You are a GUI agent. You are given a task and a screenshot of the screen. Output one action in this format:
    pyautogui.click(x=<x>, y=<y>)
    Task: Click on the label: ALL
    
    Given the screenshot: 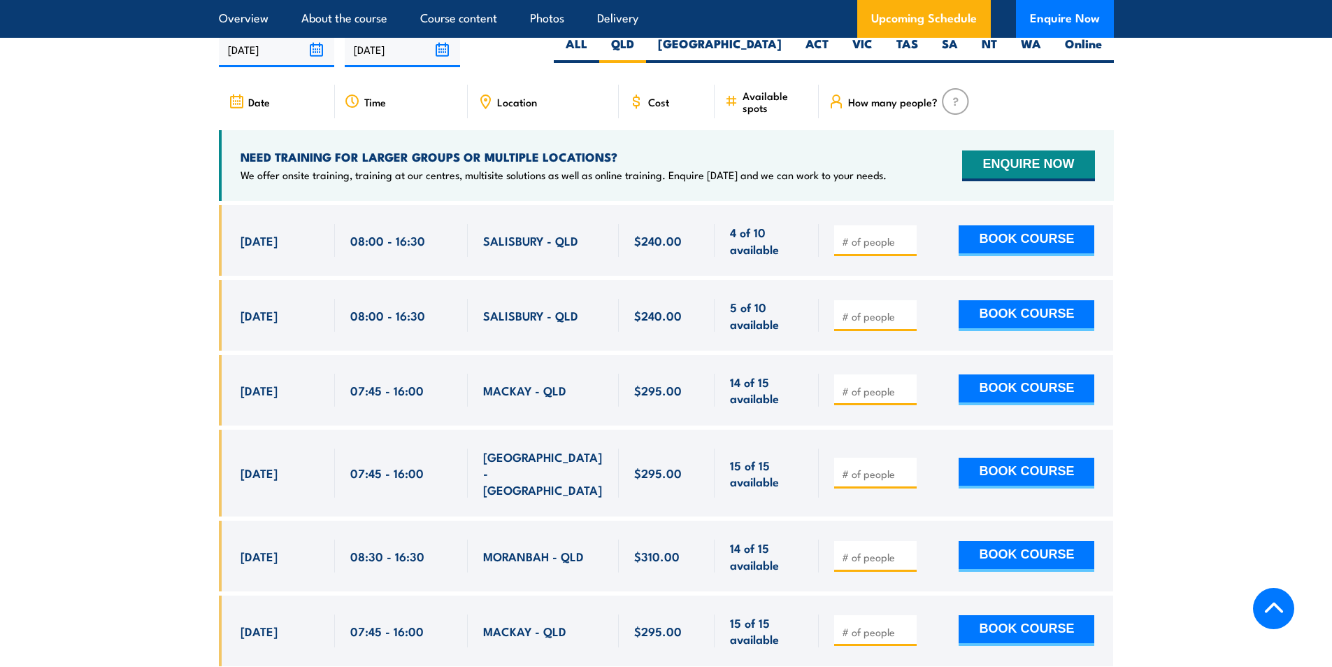 What is the action you would take?
    pyautogui.click(x=576, y=49)
    